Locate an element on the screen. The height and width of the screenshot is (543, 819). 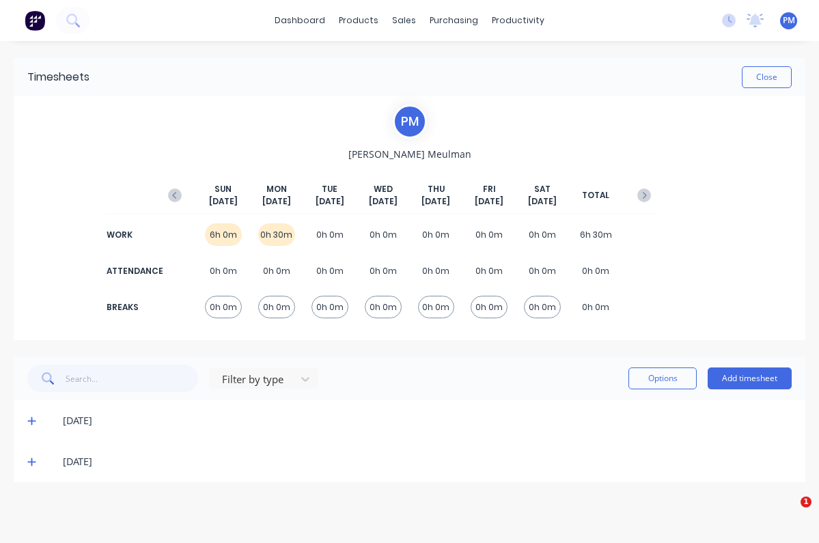
span: 1 is located at coordinates (807, 502).